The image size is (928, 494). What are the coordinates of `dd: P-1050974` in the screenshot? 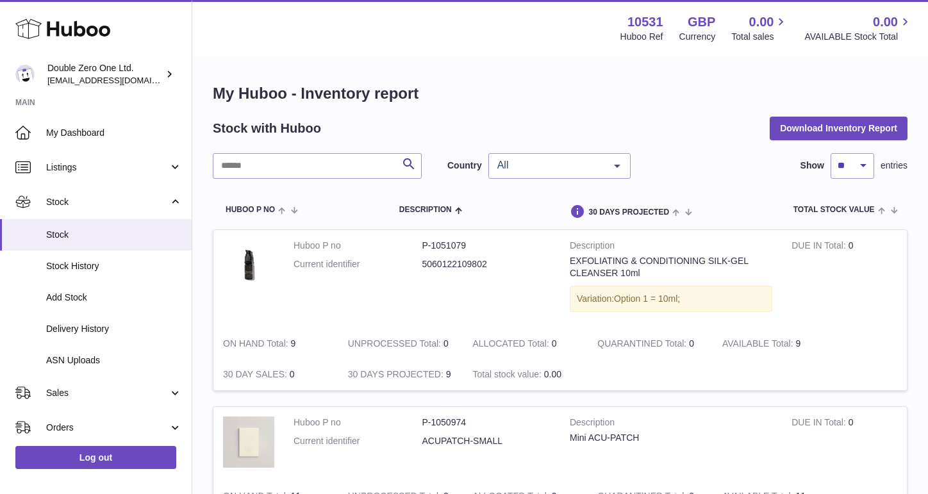 It's located at (486, 422).